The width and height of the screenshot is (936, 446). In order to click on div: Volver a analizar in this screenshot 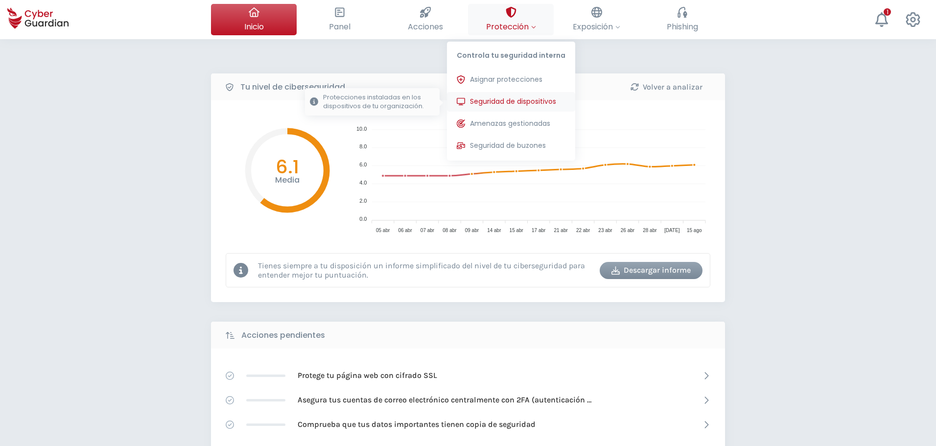, I will do `click(666, 87)`.